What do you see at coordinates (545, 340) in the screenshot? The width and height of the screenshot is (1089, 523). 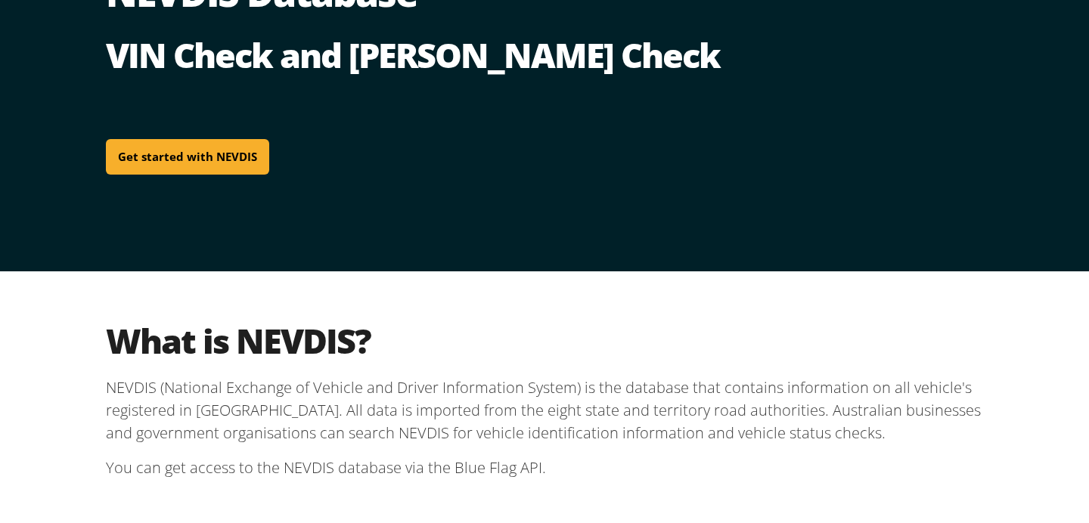 I see `h2: What is NEVDIS?` at bounding box center [545, 340].